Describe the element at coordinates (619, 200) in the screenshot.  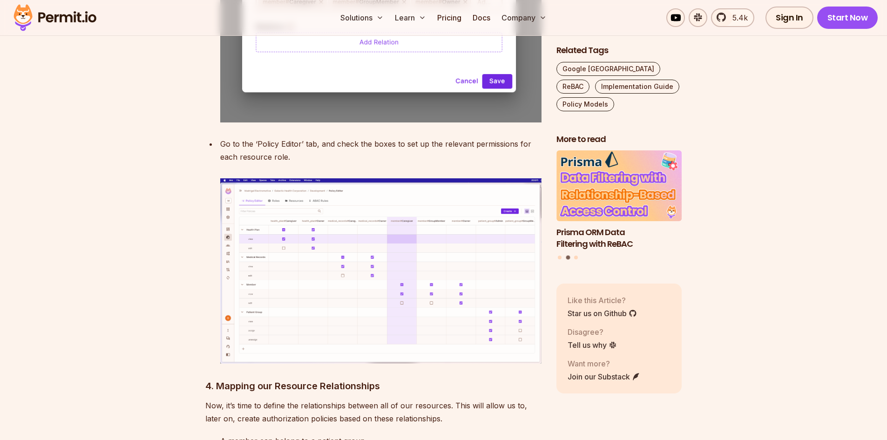
I see `li: 2 of 3` at that location.